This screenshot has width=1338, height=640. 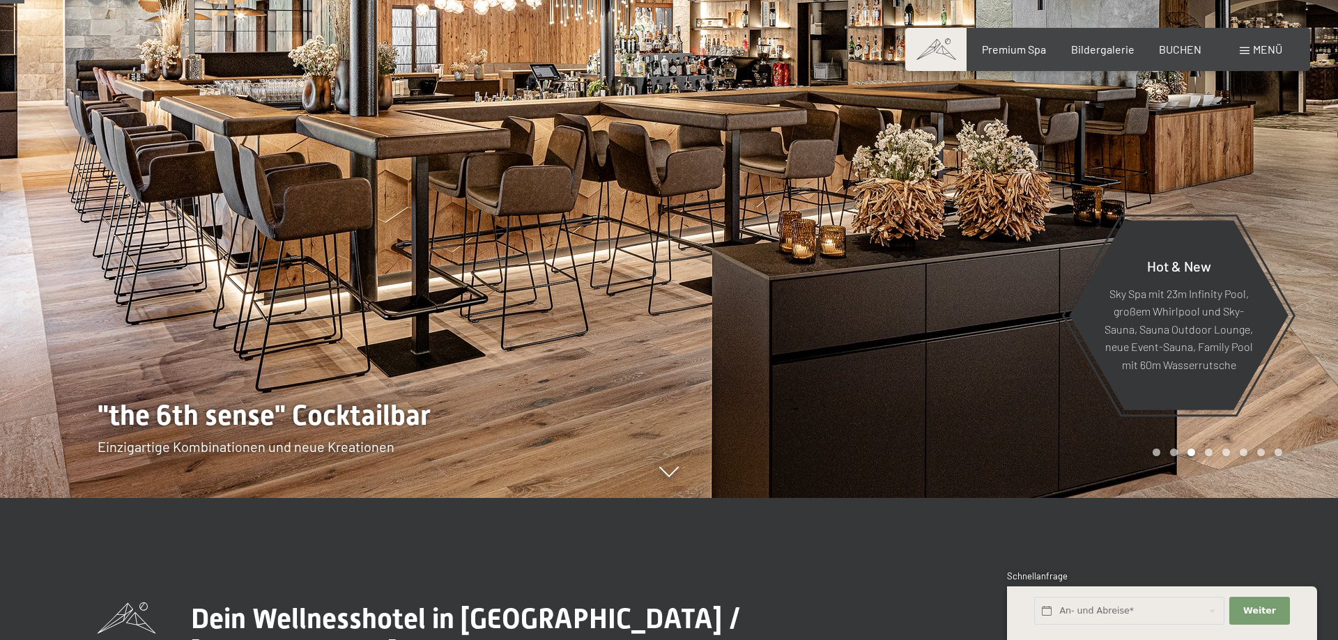 What do you see at coordinates (1259, 611) in the screenshot?
I see `span: Weiter` at bounding box center [1259, 611].